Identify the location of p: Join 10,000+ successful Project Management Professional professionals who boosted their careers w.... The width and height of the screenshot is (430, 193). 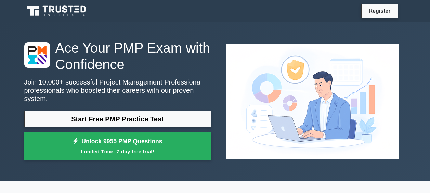
(118, 90).